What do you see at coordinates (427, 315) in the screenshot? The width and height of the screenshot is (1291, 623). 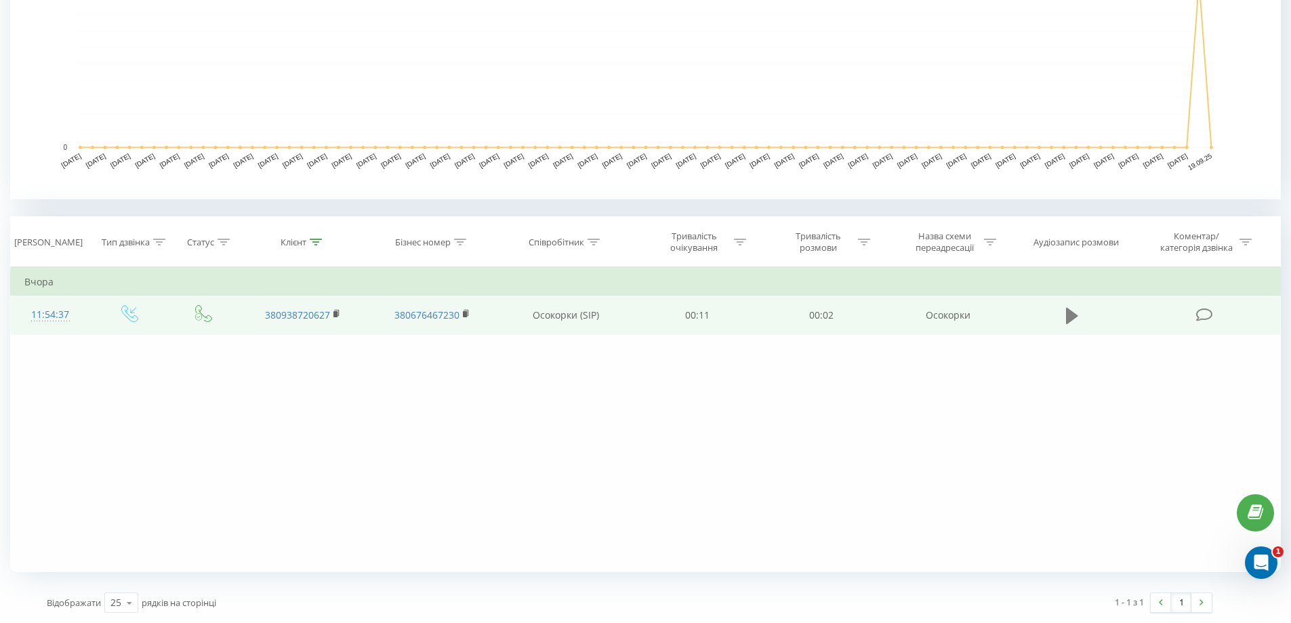 I see `a: 380676467230` at bounding box center [427, 315].